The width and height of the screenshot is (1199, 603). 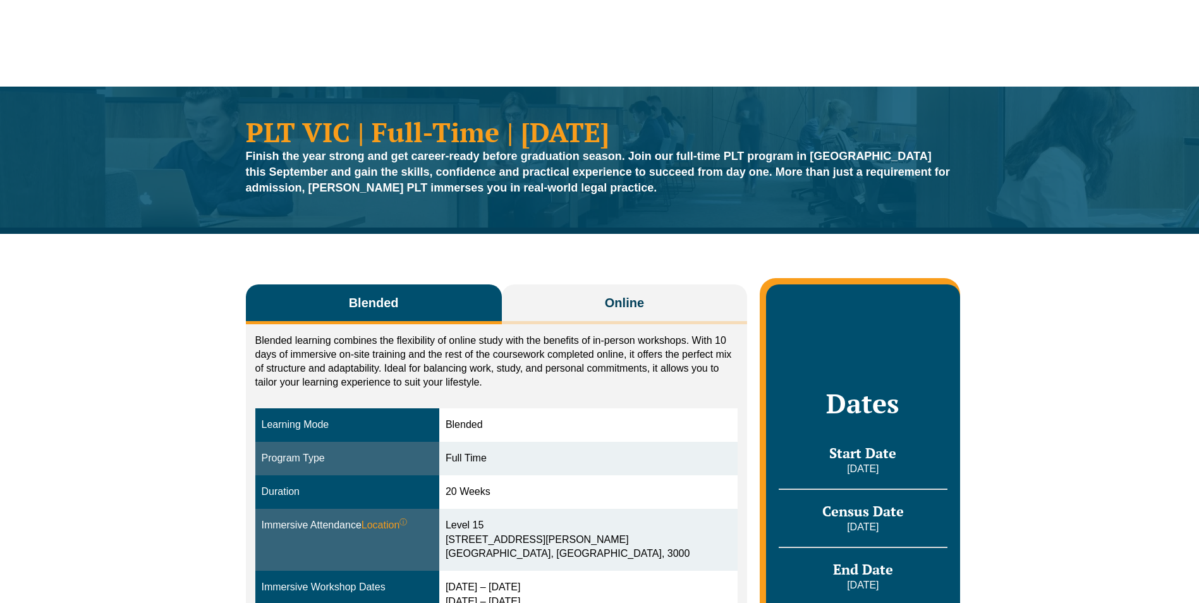 What do you see at coordinates (347, 587) in the screenshot?
I see `div: Immersive Workshop Dates` at bounding box center [347, 587].